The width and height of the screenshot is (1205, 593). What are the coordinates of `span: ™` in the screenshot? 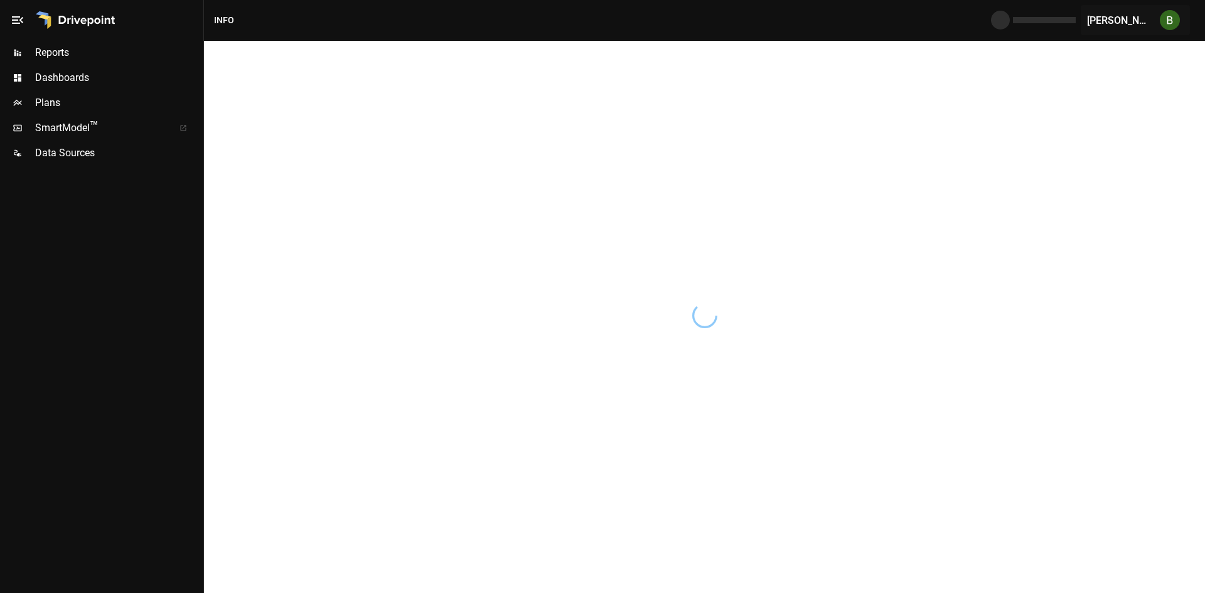 It's located at (94, 126).